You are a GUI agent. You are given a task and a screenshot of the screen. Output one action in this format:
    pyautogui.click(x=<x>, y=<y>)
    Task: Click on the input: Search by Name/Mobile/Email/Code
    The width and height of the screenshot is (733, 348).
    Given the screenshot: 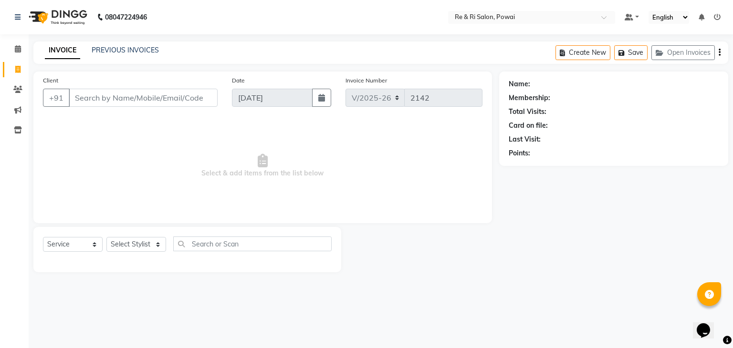 What is the action you would take?
    pyautogui.click(x=143, y=98)
    